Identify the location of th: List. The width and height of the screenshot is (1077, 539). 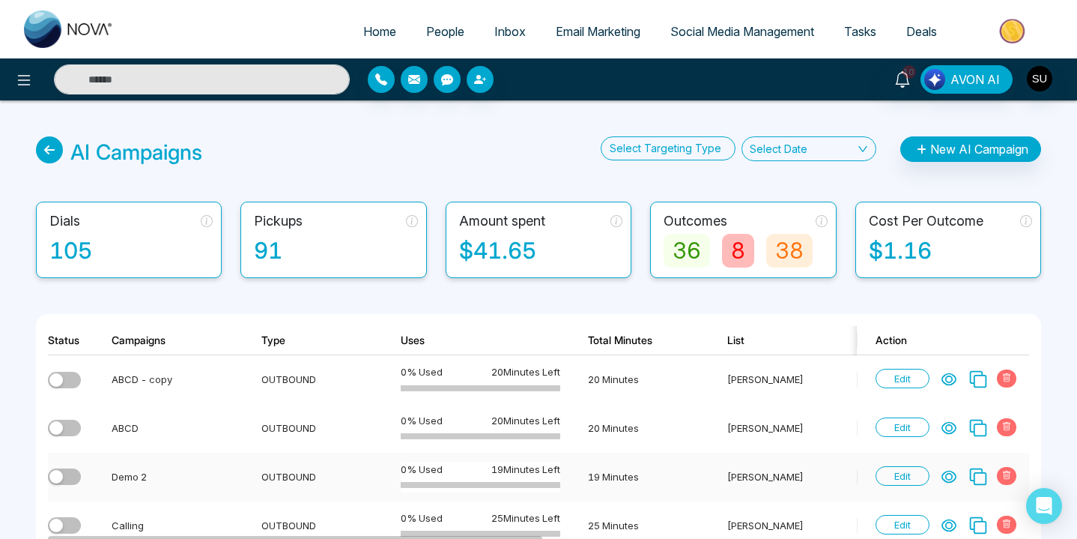
(778, 340).